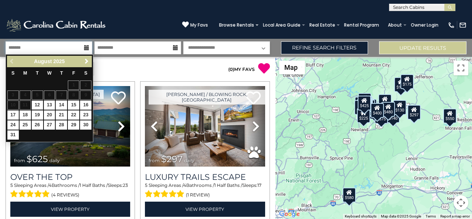  Describe the element at coordinates (172, 159) in the screenshot. I see `span: $297` at that location.